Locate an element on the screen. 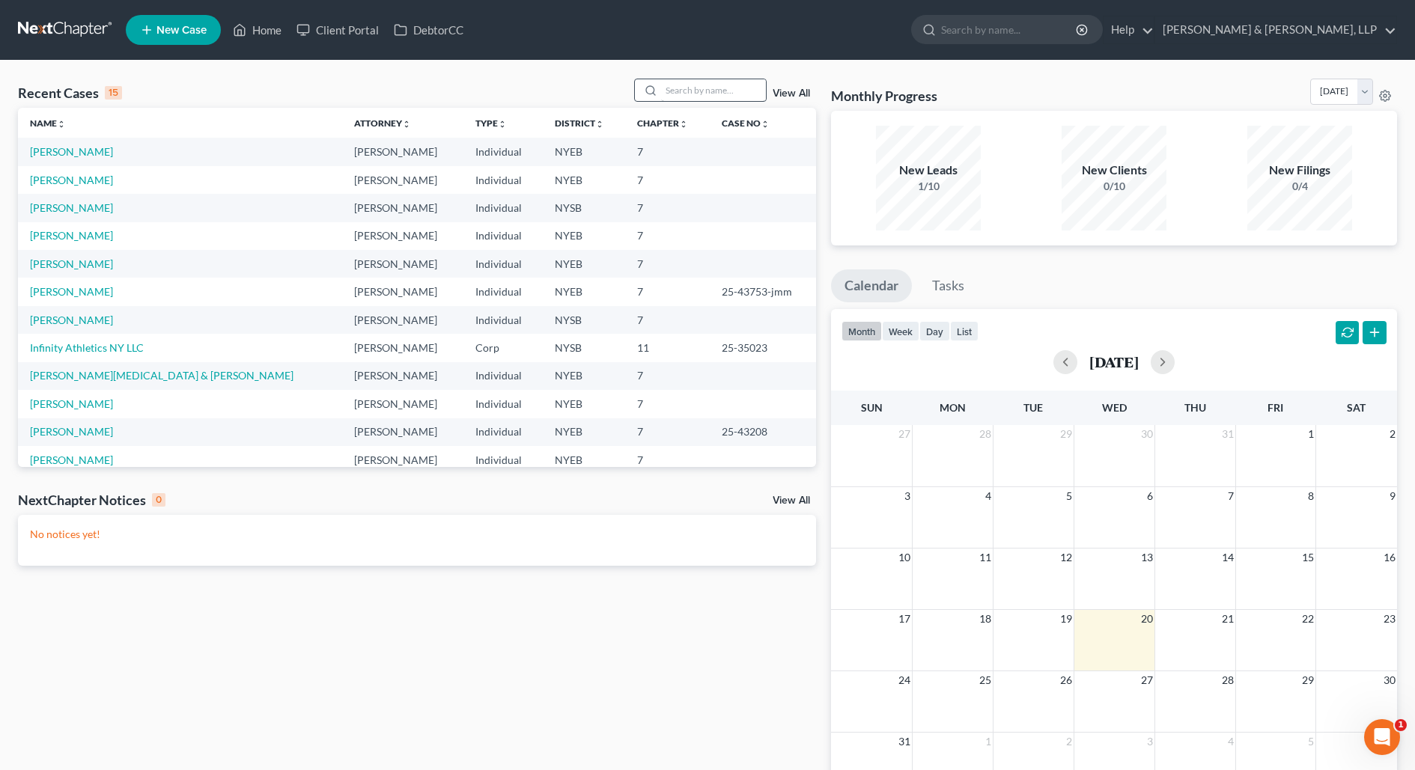 This screenshot has height=770, width=1415. button: list is located at coordinates (964, 331).